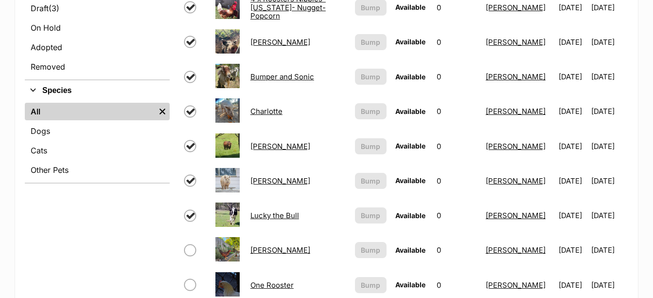  I want to click on a: Other Pets, so click(97, 170).